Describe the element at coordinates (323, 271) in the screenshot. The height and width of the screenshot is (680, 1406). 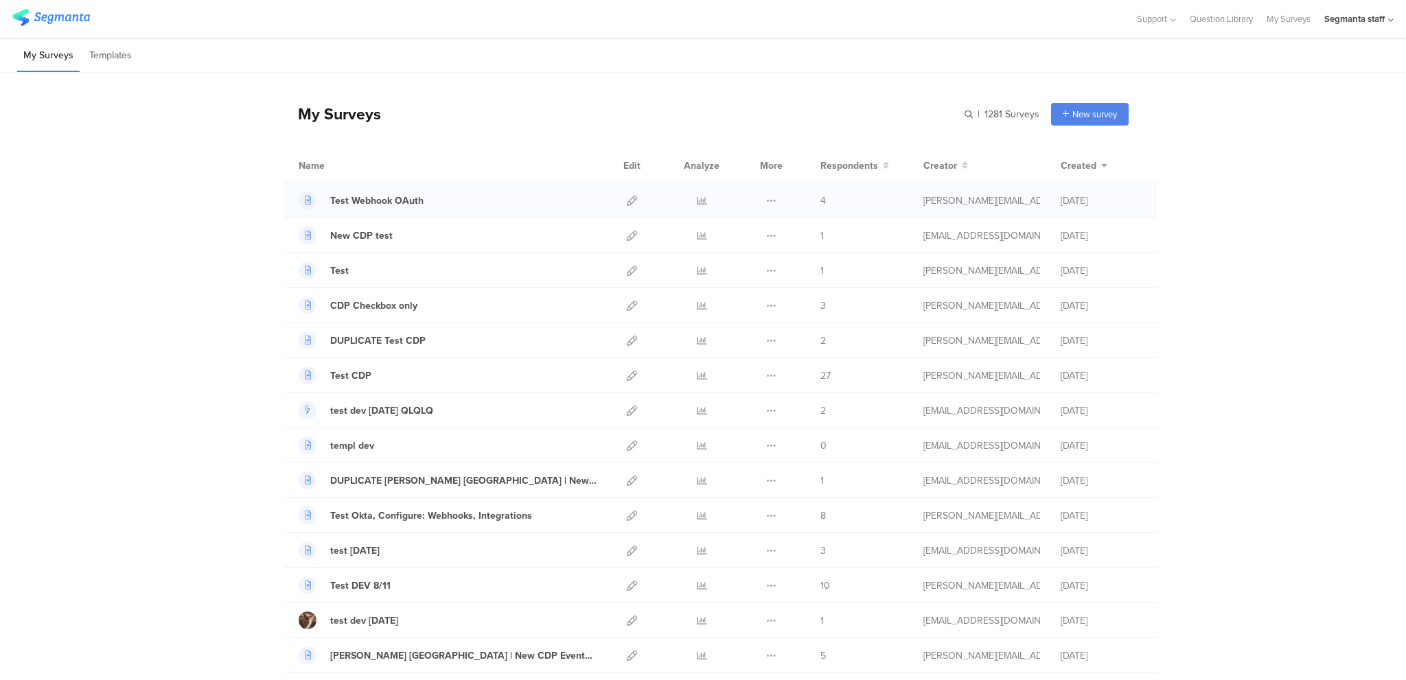
I see `a: Test` at that location.